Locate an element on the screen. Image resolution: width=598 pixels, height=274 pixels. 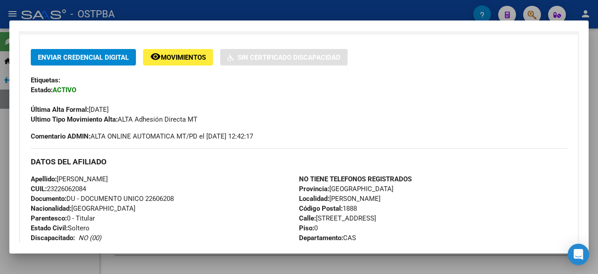
span: 1888 is located at coordinates (328, 208).